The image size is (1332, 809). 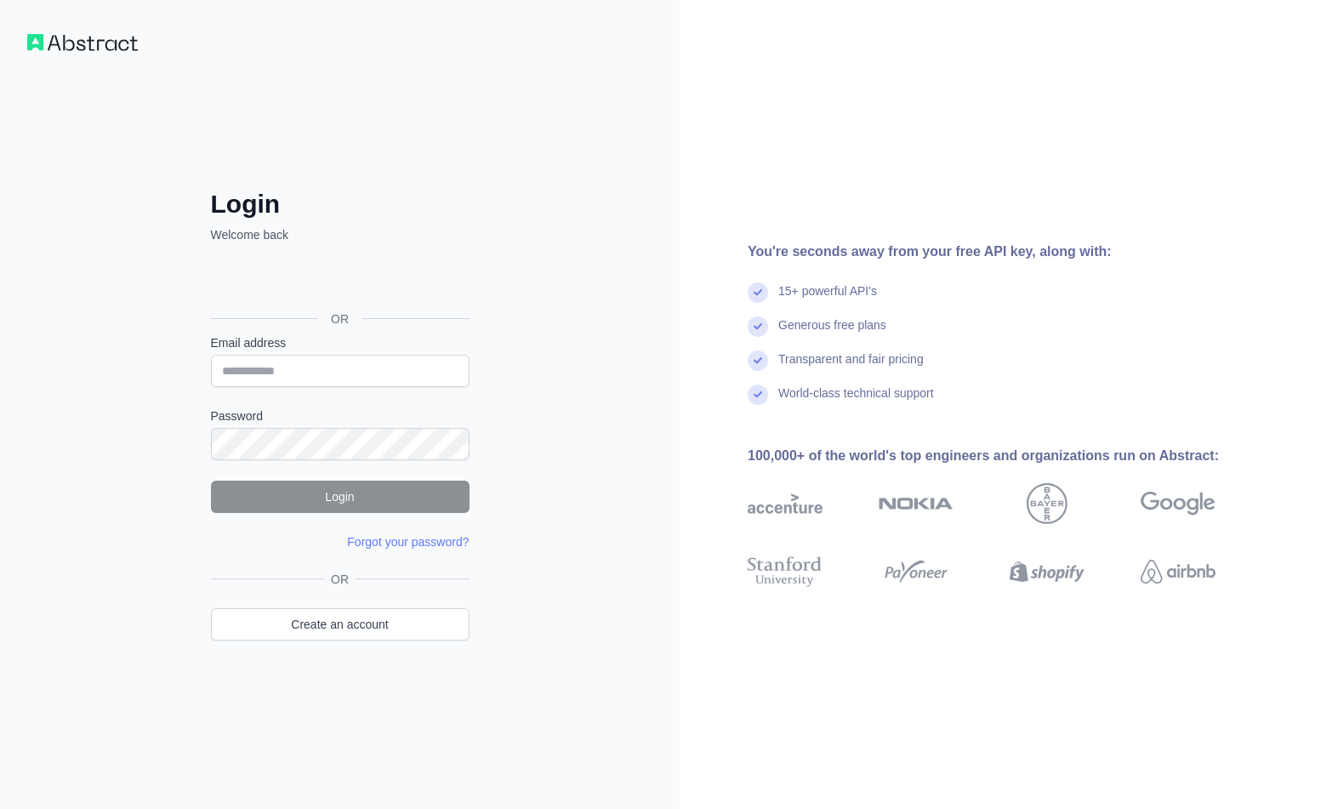 What do you see at coordinates (832, 333) in the screenshot?
I see `div: Generous free plans` at bounding box center [832, 333].